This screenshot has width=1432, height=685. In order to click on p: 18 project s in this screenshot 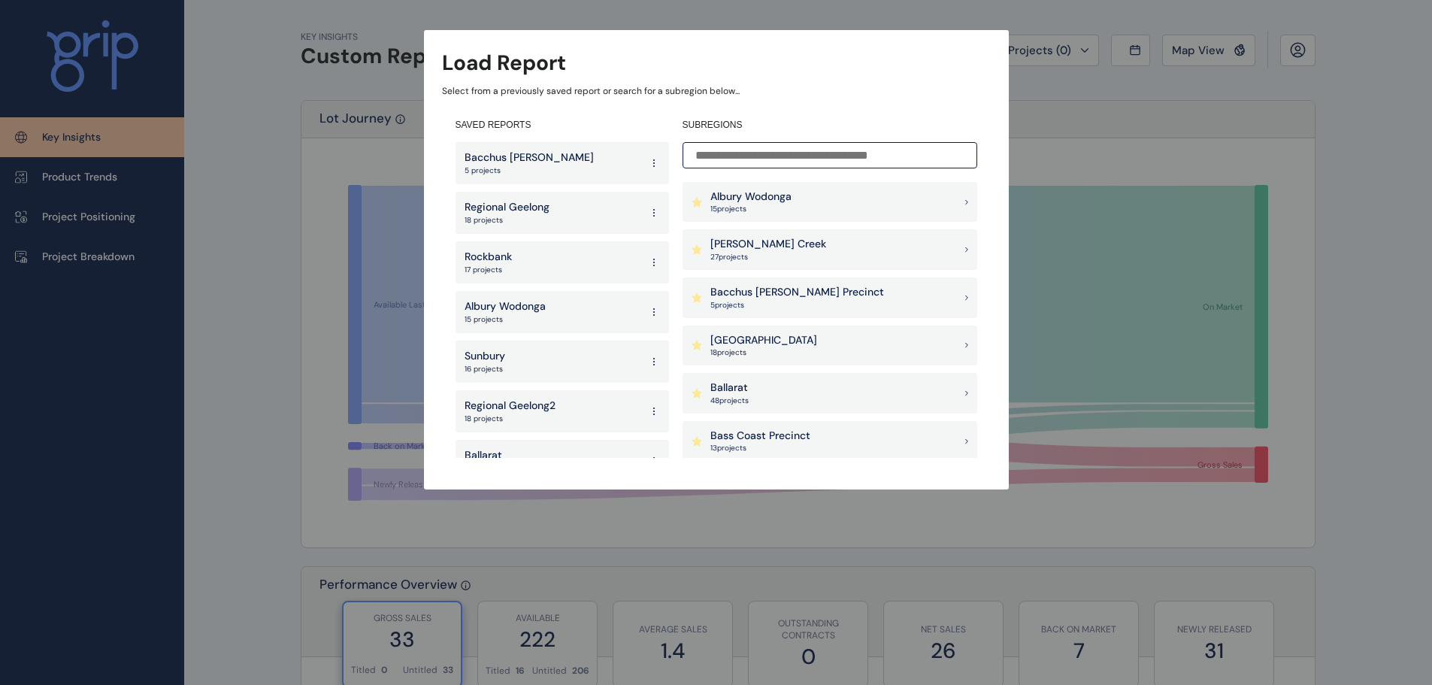, I will do `click(763, 352)`.